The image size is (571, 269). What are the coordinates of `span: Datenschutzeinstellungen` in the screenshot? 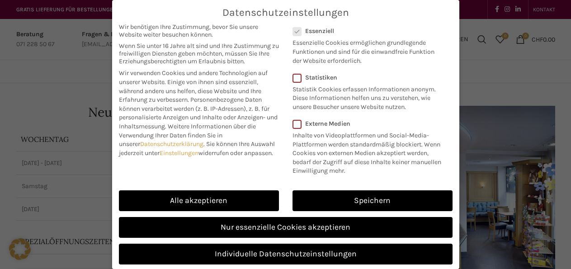 It's located at (286, 13).